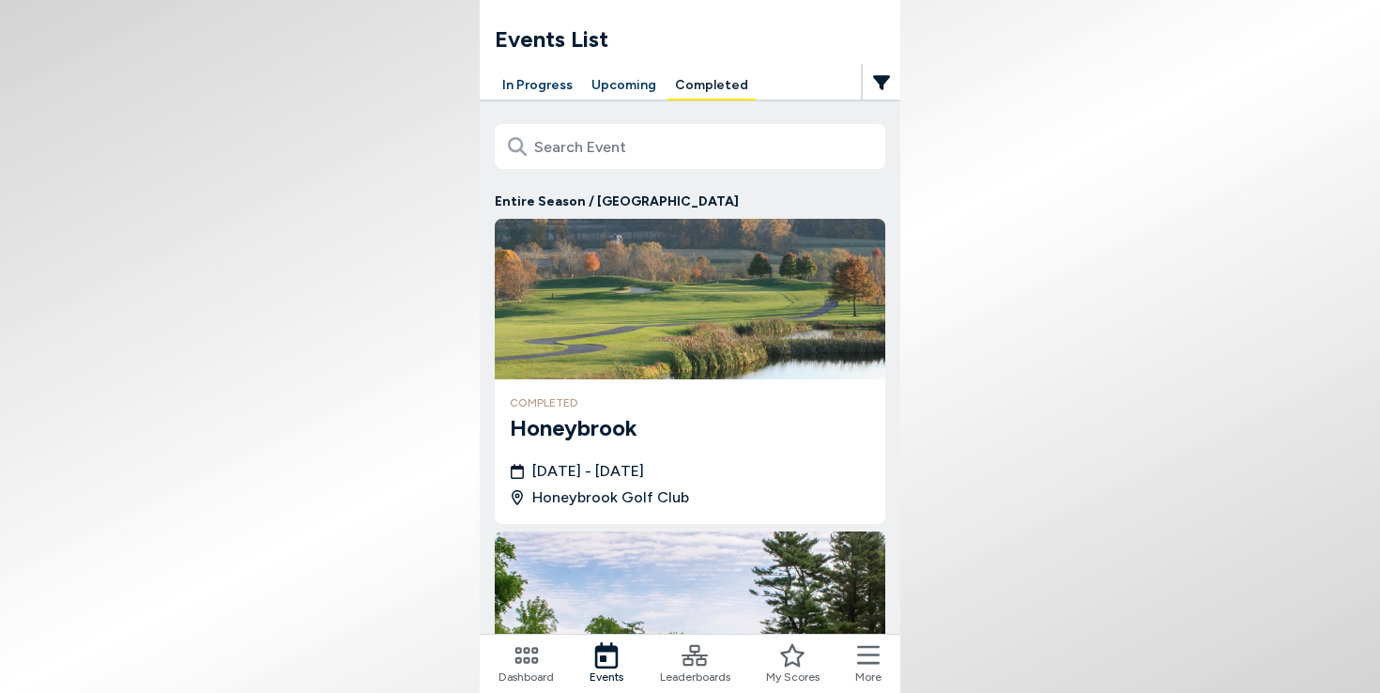 This screenshot has height=693, width=1380. I want to click on h4: completed, so click(690, 403).